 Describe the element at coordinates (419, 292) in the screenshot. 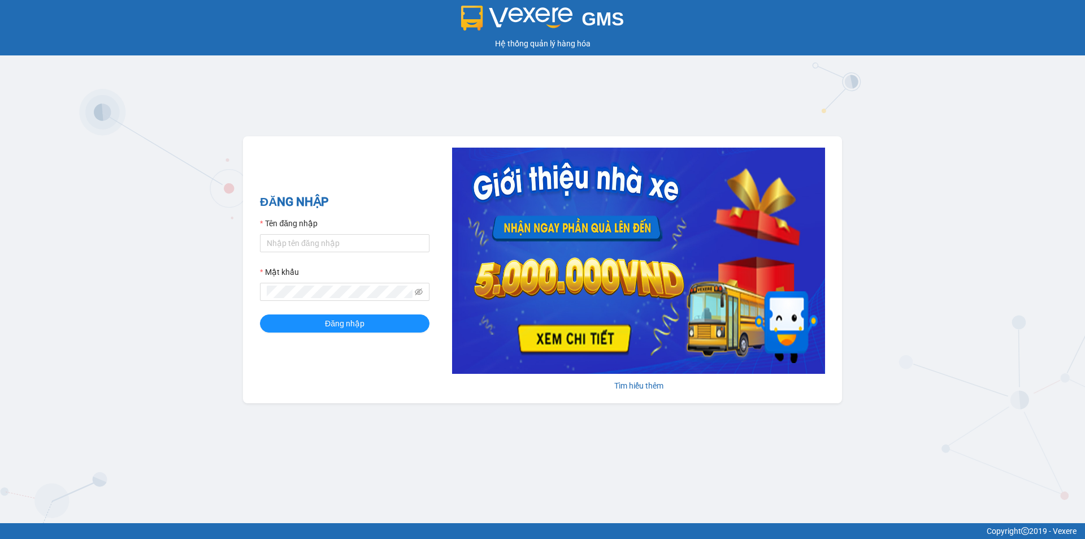

I see `span: eye-invisible` at that location.